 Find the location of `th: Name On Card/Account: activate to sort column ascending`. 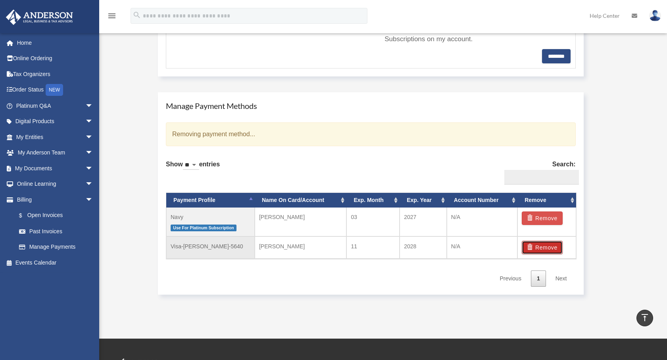

th: Name On Card/Account: activate to sort column ascending is located at coordinates (301, 200).